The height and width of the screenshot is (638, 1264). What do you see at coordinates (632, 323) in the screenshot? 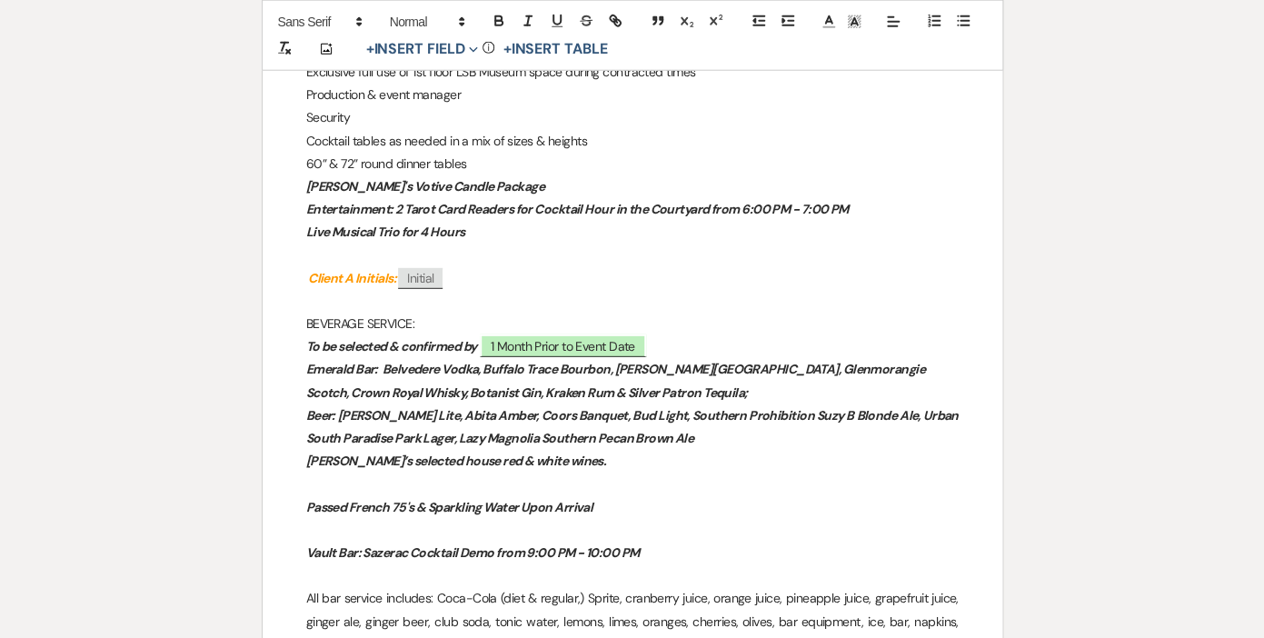
I see `p: BEVERAGE SERVICE:` at bounding box center [632, 323].